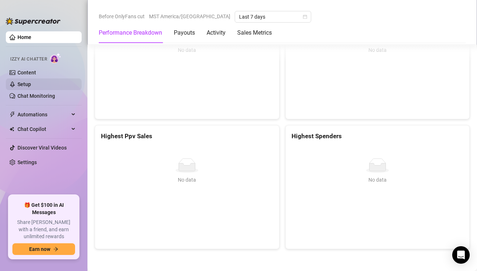  Describe the element at coordinates (44, 249) in the screenshot. I see `button: Earn nowarrow-right` at that location.